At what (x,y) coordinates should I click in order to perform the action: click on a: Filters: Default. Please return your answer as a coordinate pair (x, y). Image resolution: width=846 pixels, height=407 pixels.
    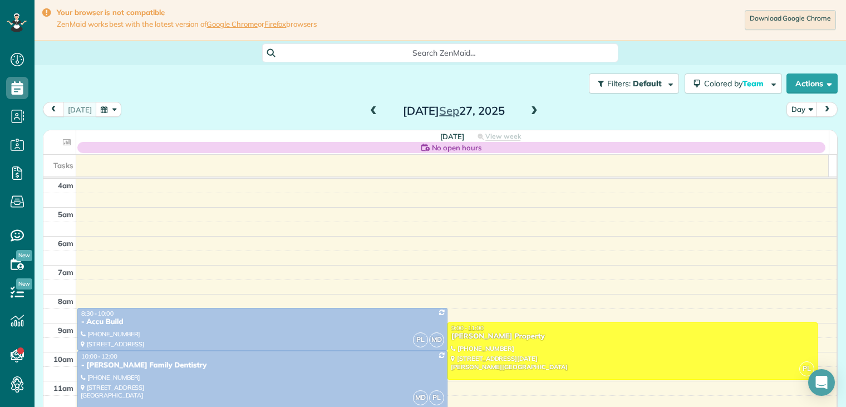
    Looking at the image, I should click on (631, 83).